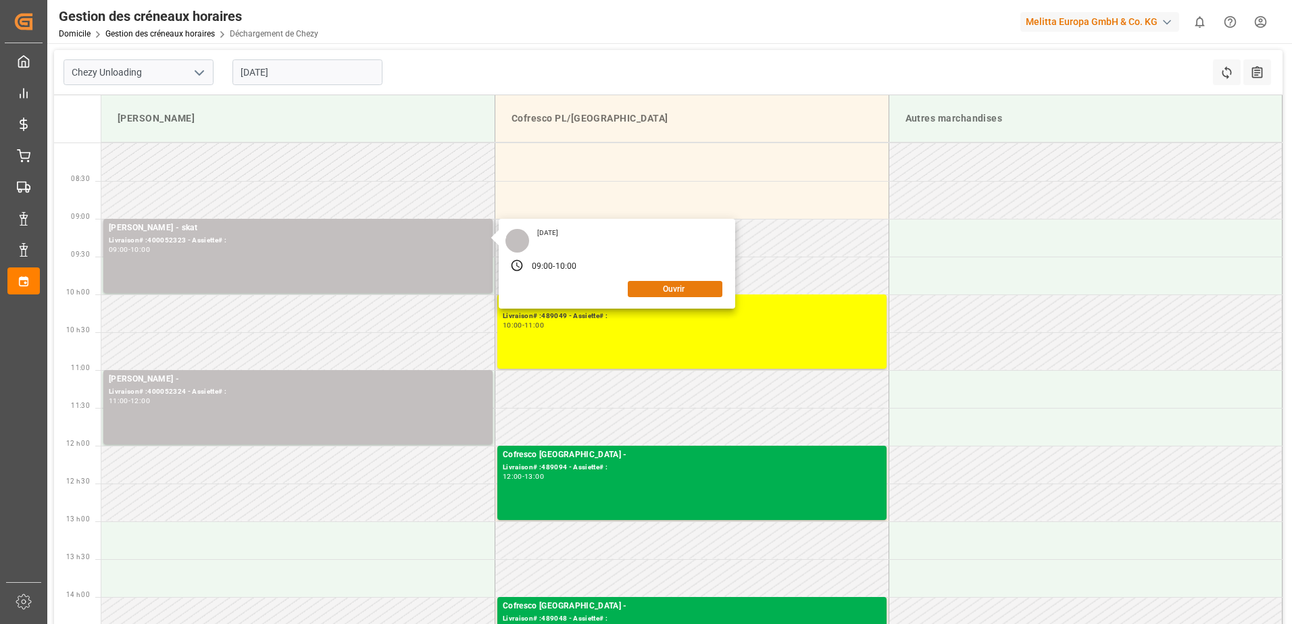  Describe the element at coordinates (78, 519) in the screenshot. I see `span: 13 h 00` at that location.